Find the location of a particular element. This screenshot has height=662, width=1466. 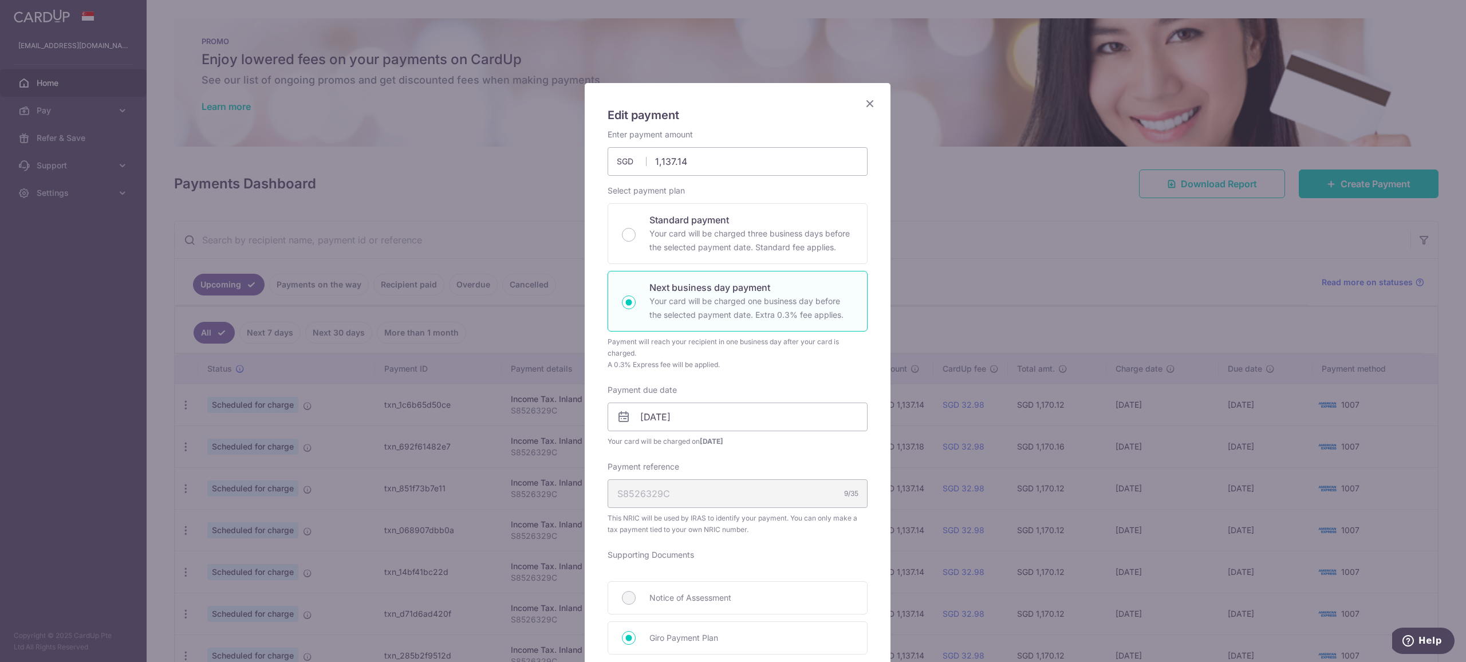

p: Next business day payment is located at coordinates (752, 288).